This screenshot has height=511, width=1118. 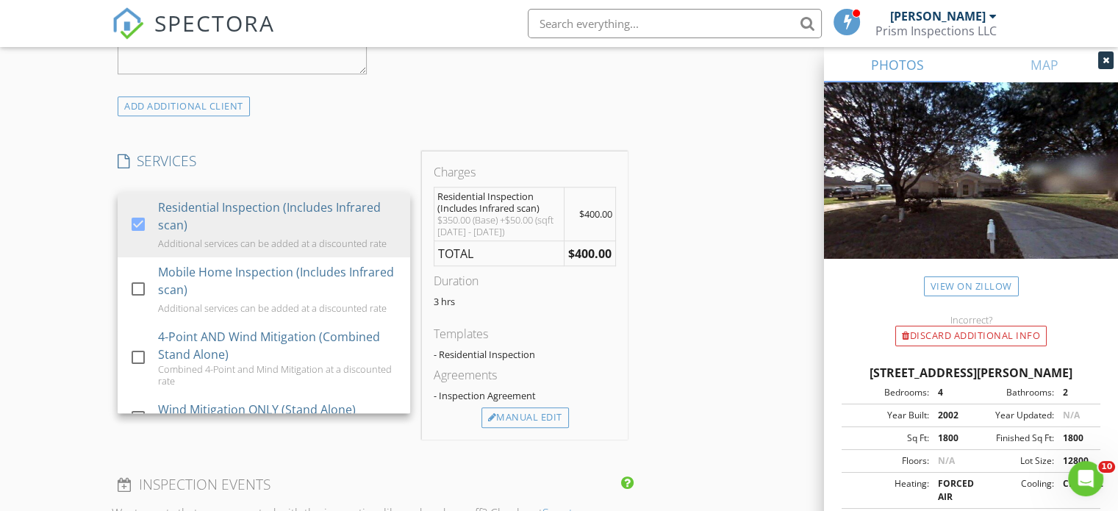 What do you see at coordinates (675, 24) in the screenshot?
I see `input: Search everything...` at bounding box center [675, 24].